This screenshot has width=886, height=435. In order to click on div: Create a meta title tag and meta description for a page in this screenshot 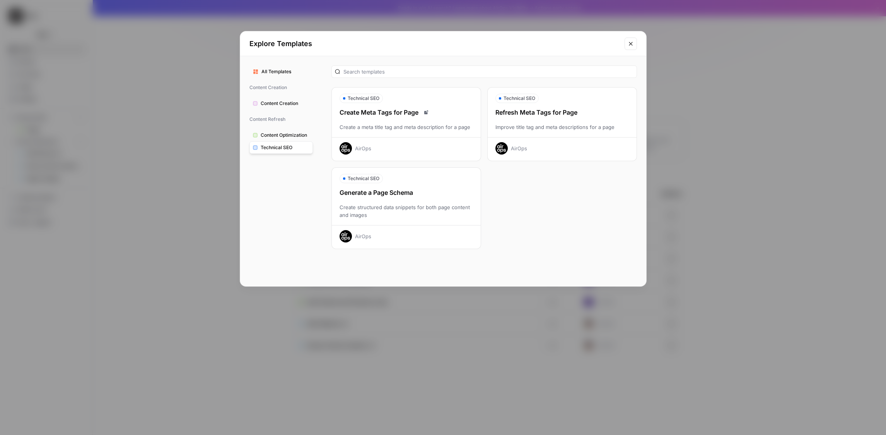, I will do `click(406, 127)`.